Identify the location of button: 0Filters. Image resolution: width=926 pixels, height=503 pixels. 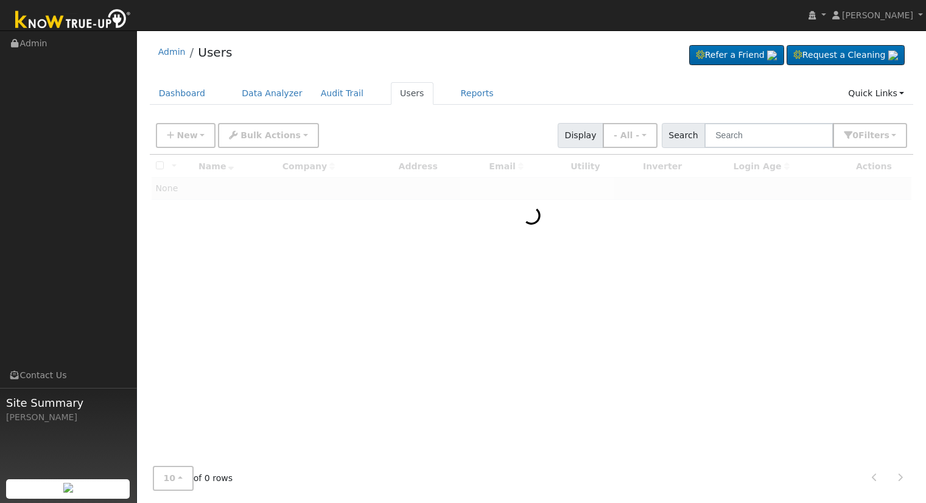
(870, 135).